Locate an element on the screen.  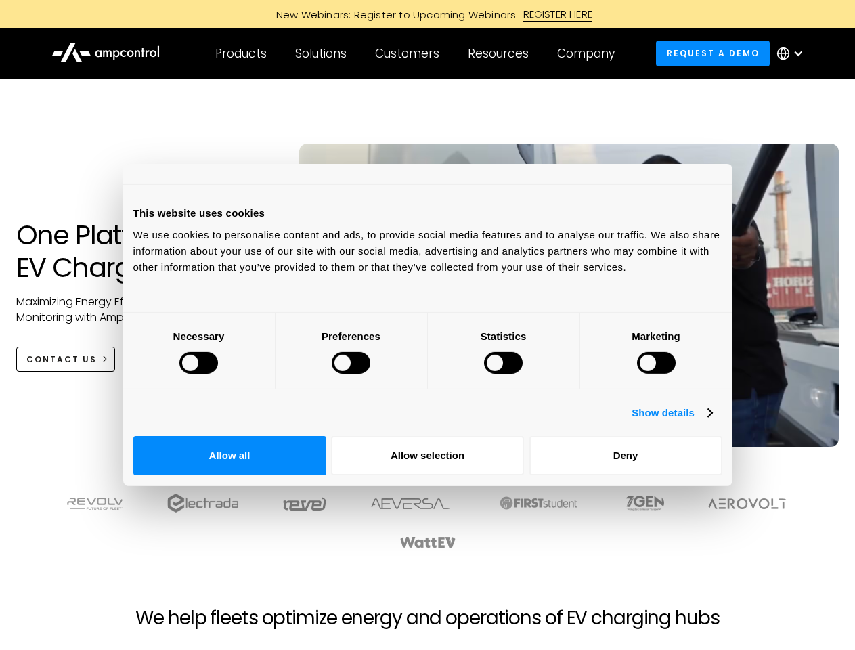
strong: Statistics is located at coordinates (503, 335).